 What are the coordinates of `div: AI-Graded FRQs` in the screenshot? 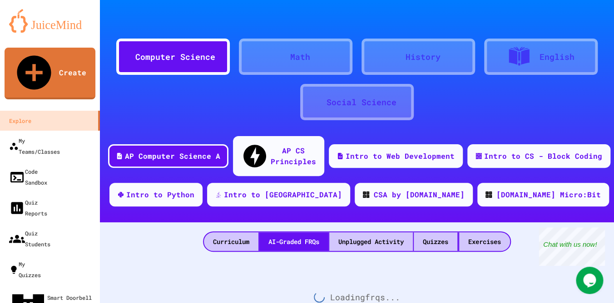 It's located at (294, 242).